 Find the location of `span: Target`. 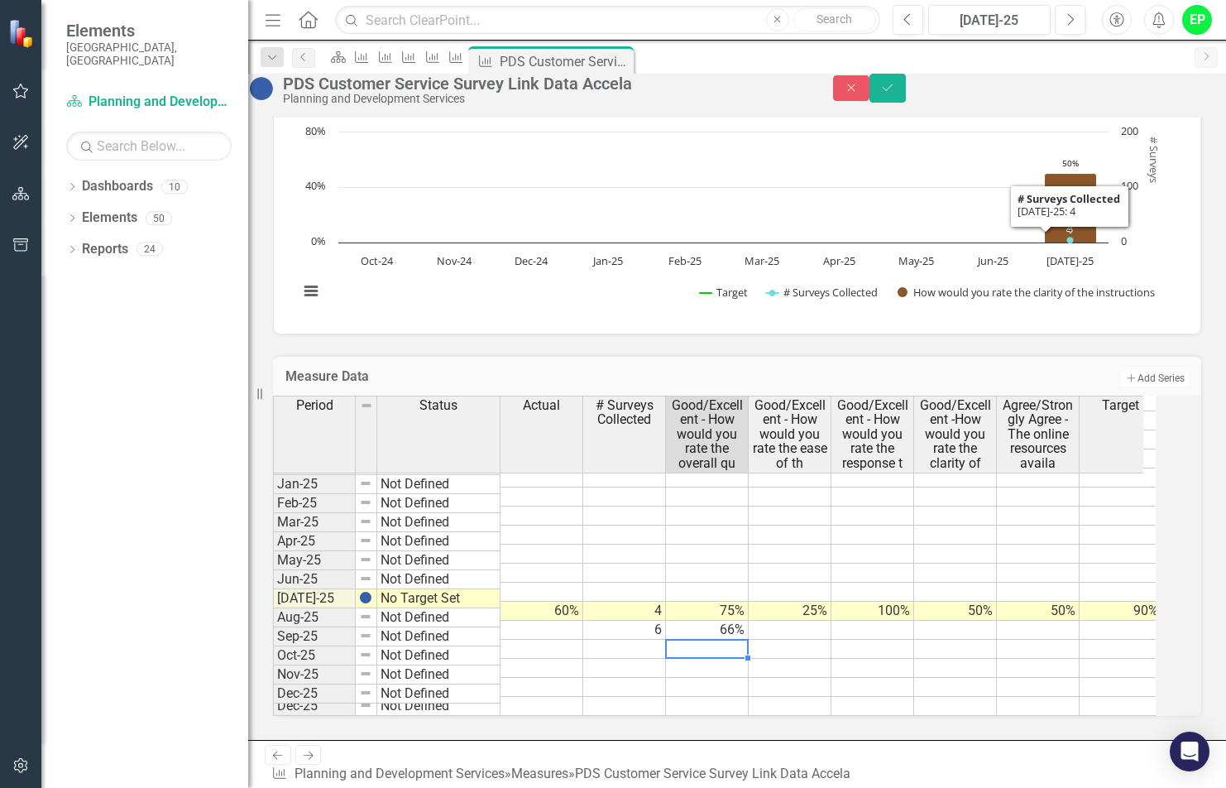

span: Target is located at coordinates (1120, 405).